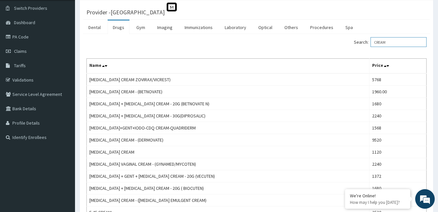 This screenshot has width=438, height=212. What do you see at coordinates (399, 42) in the screenshot?
I see `input: Search:` at bounding box center [399, 42].